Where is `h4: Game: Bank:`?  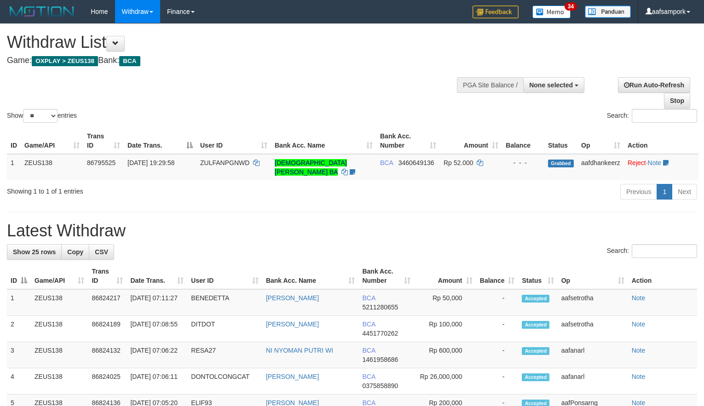 h4: Game: Bank: is located at coordinates (233, 61).